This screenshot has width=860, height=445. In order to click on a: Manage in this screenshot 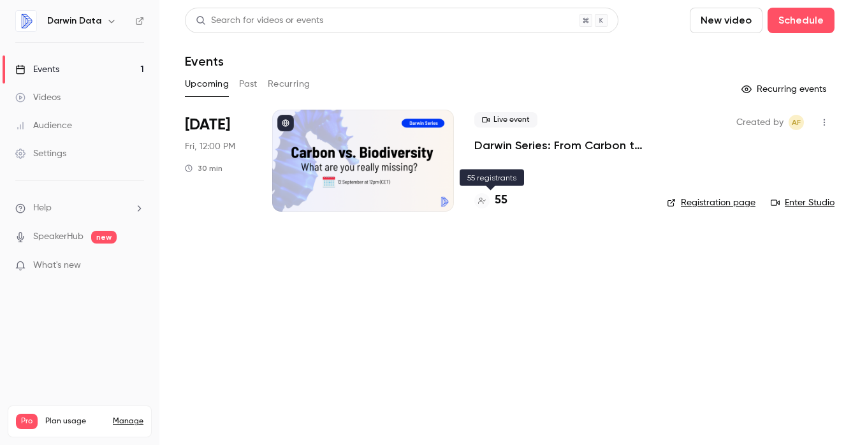, I will do `click(128, 422)`.